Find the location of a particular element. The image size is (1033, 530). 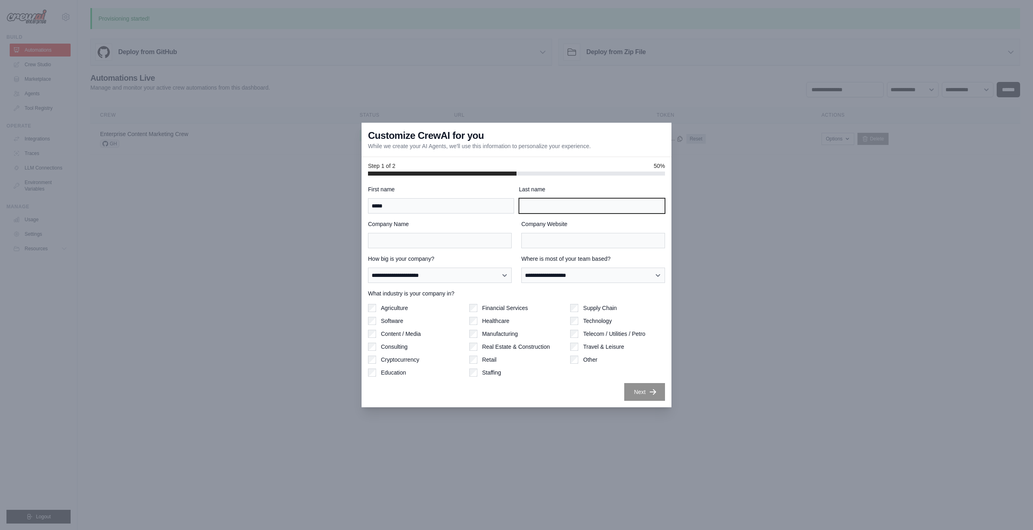

label: Content / Media is located at coordinates (401, 334).